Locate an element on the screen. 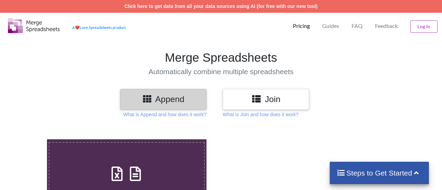 This screenshot has height=190, width=442. button: Log In is located at coordinates (424, 27).